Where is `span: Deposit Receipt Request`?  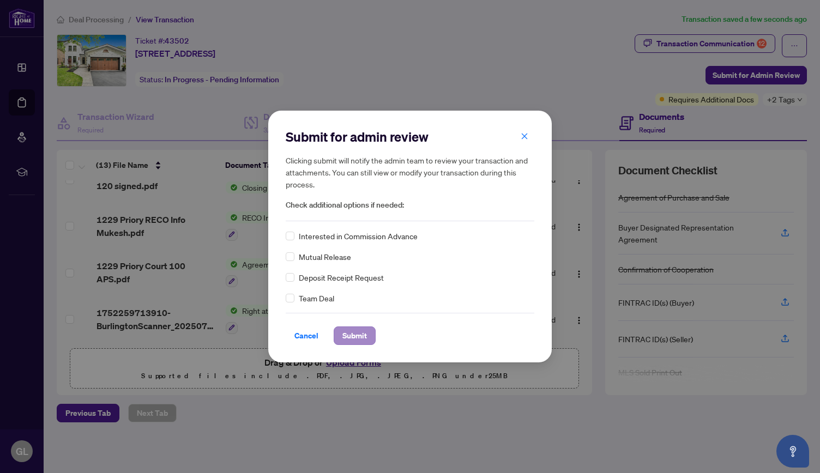
span: Deposit Receipt Request is located at coordinates (341, 277).